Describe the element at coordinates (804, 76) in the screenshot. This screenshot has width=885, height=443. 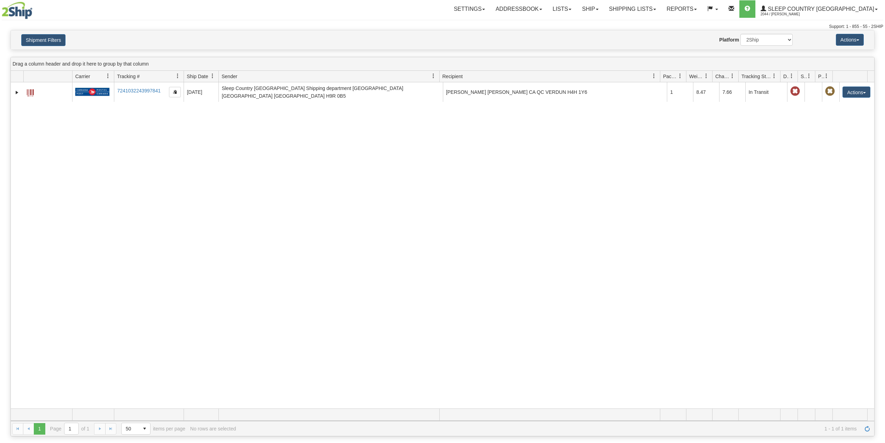
I see `span: Shipment Issues` at that location.